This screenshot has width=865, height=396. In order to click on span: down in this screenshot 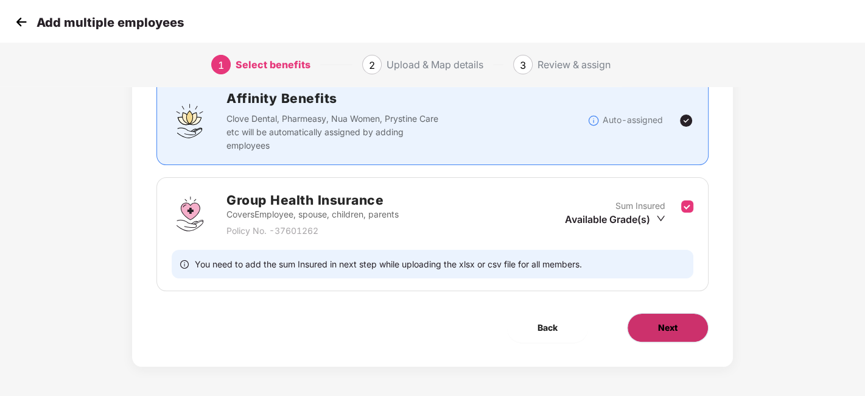, I will do `click(661, 218)`.